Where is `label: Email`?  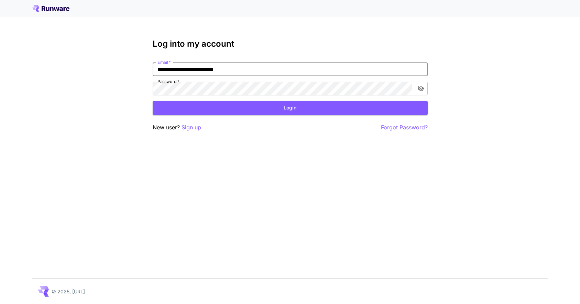
label: Email is located at coordinates (164, 62).